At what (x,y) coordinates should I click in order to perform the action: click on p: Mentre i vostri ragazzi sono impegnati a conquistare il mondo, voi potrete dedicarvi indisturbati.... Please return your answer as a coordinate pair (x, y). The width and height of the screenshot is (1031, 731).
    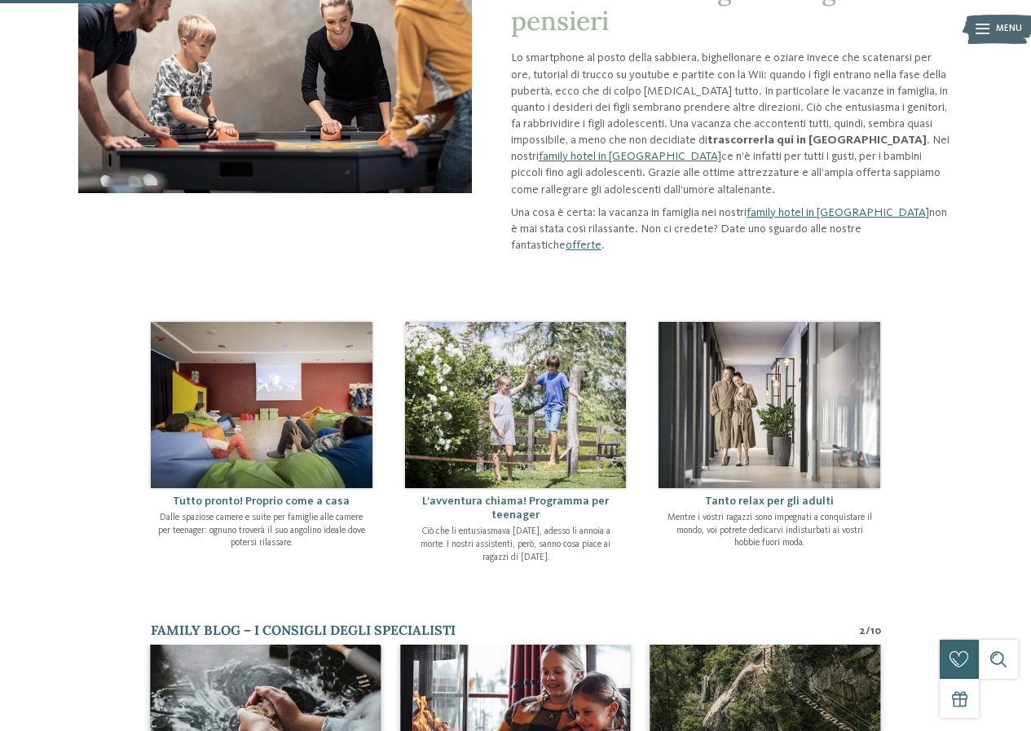
    Looking at the image, I should click on (769, 530).